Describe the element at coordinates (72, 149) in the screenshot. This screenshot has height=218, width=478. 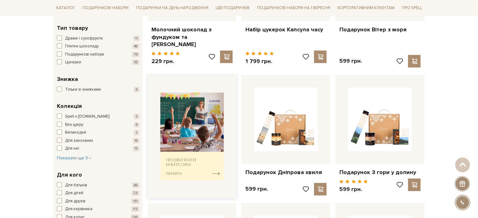
I see `span: Для неї` at that location.